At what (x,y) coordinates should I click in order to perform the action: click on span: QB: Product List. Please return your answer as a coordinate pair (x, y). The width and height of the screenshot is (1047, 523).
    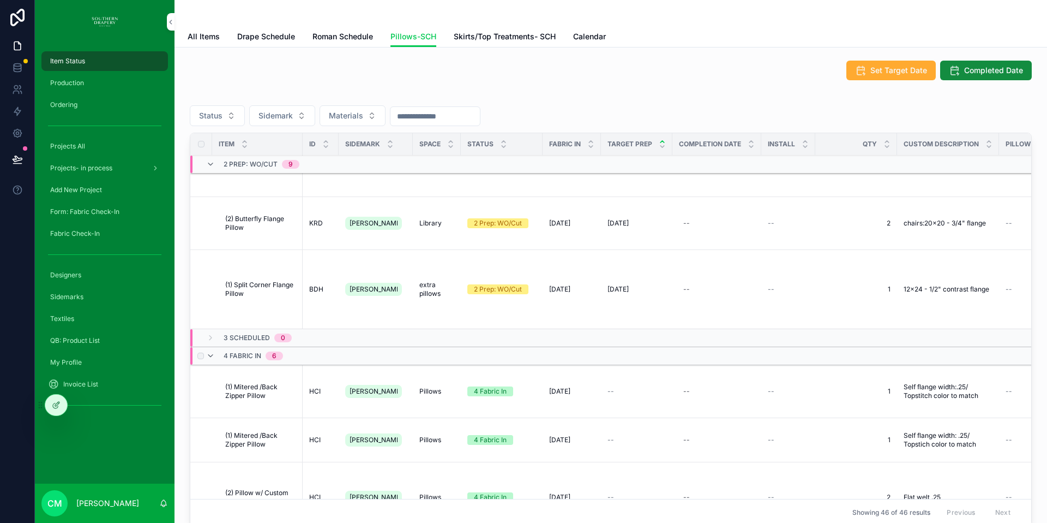
    Looking at the image, I should click on (75, 340).